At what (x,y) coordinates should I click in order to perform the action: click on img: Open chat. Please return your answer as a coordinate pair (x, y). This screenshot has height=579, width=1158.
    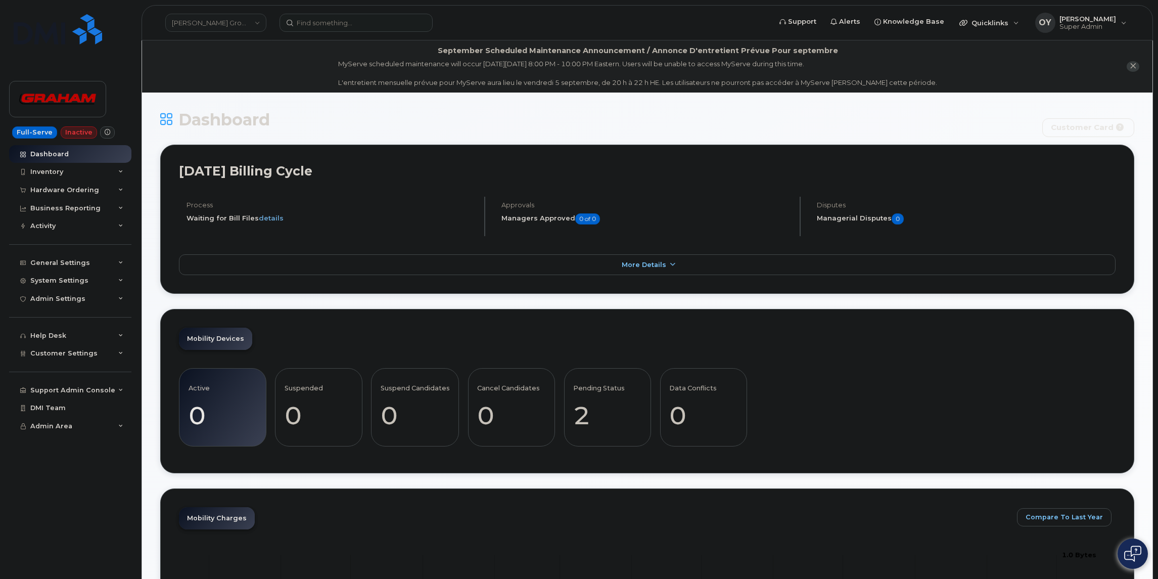
    Looking at the image, I should click on (1132, 553).